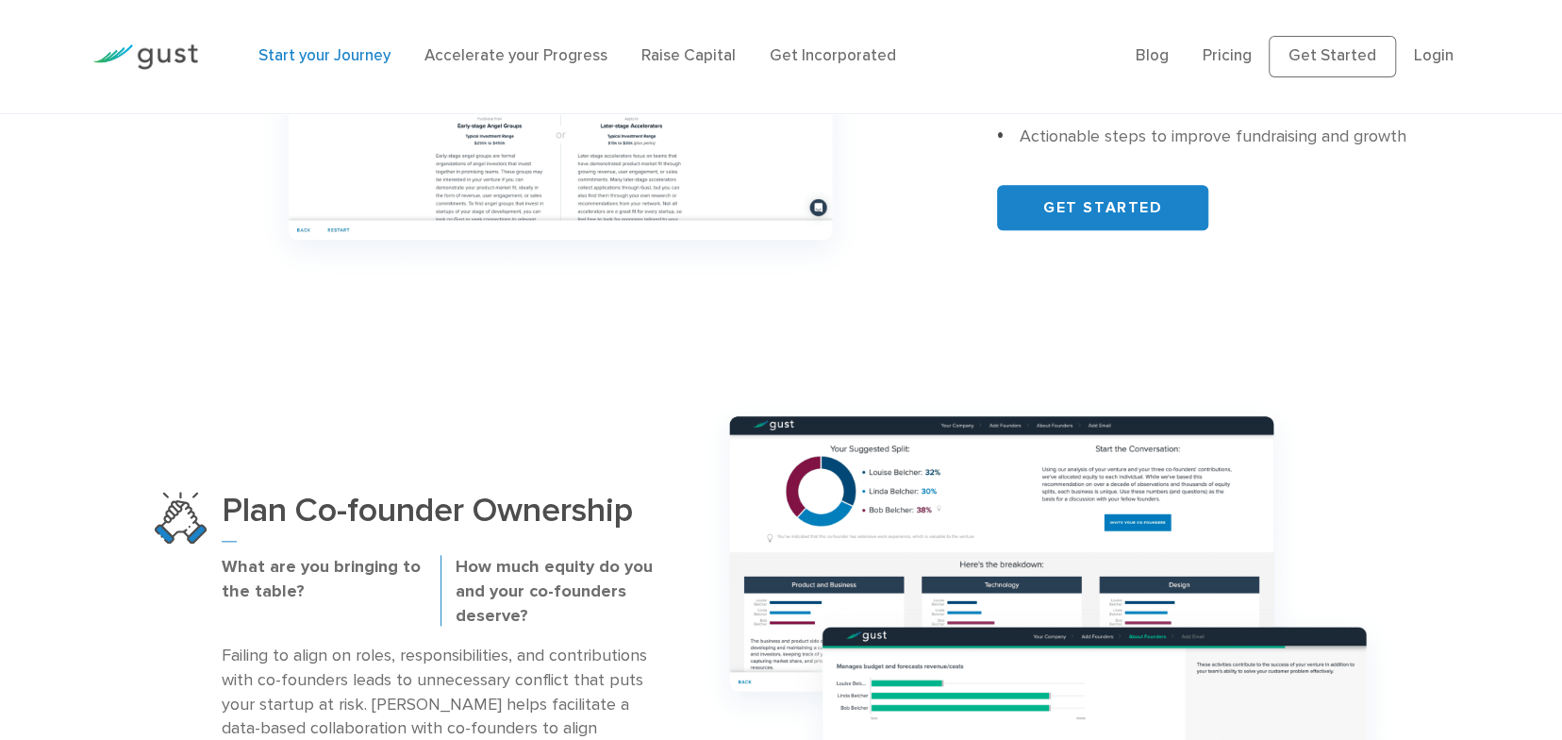  I want to click on a: Login, so click(1433, 56).